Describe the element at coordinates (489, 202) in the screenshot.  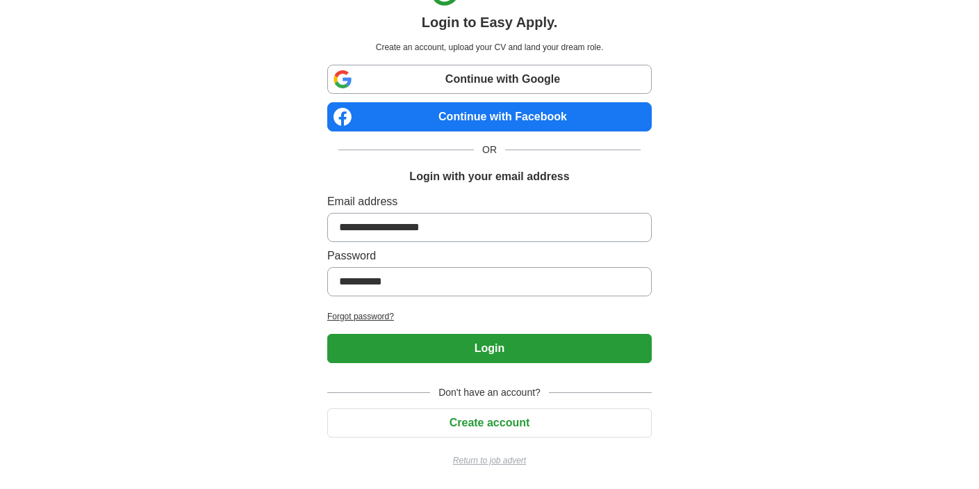
I see `label: Email address` at that location.